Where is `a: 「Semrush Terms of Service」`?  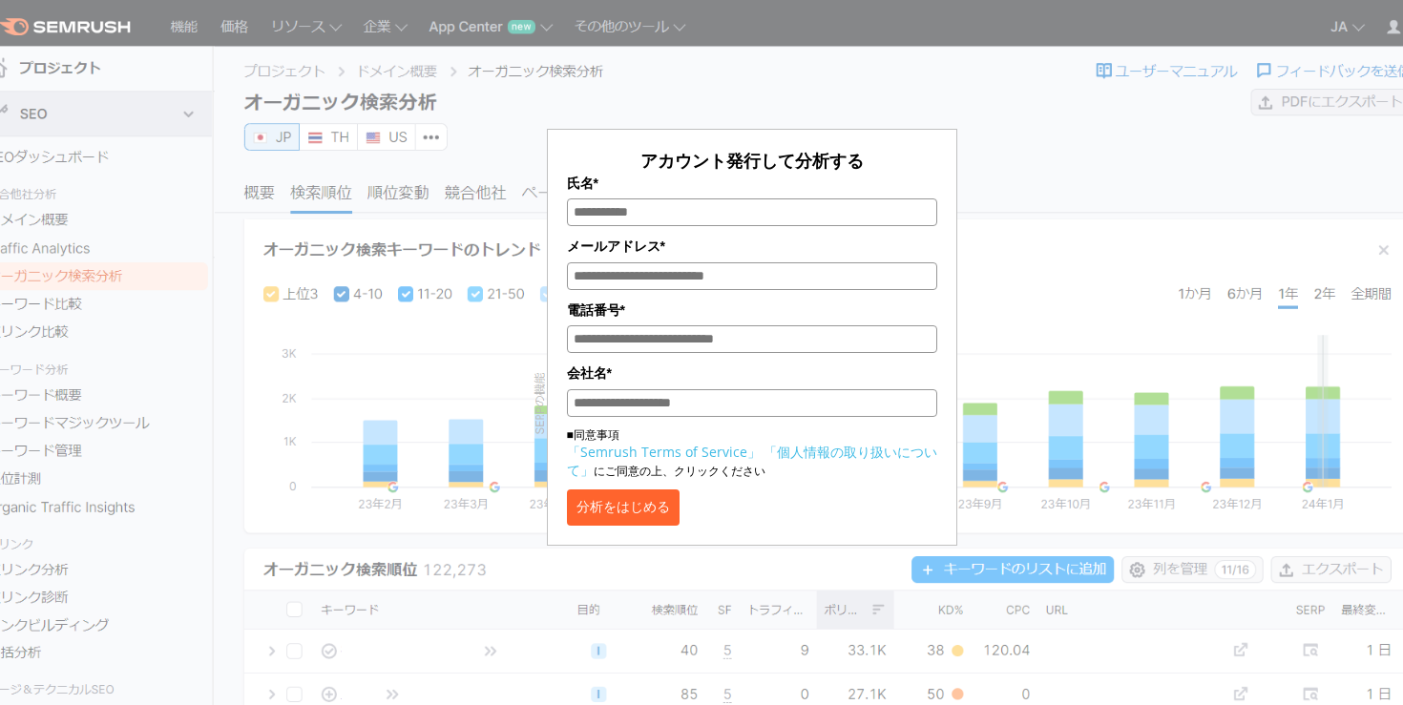 a: 「Semrush Terms of Service」 is located at coordinates (663, 451).